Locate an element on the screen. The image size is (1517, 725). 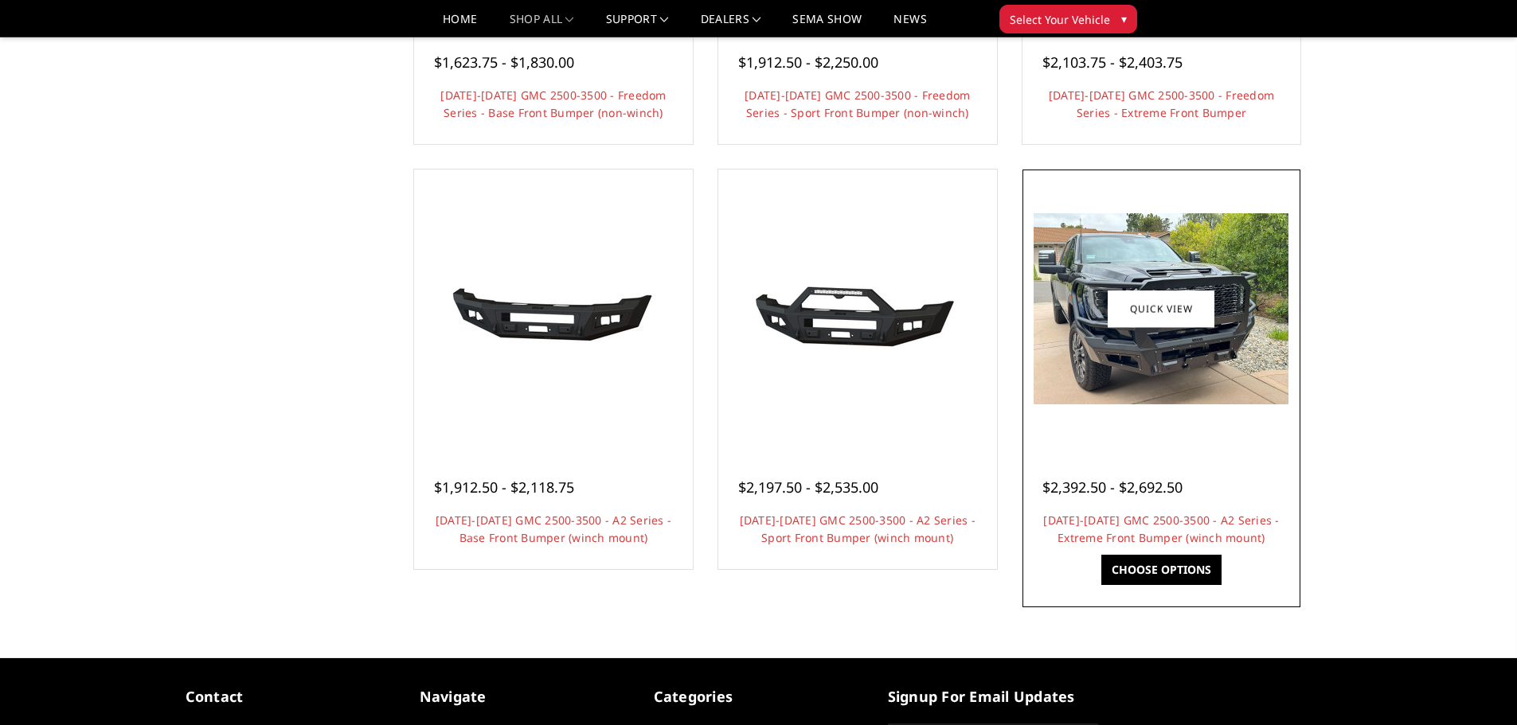
span: $1,623.75 - $1,830.00 is located at coordinates (504, 62).